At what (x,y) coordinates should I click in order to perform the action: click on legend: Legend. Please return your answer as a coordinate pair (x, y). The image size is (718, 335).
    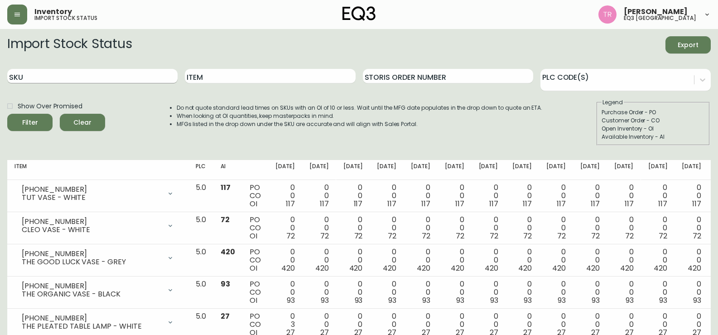
    Looking at the image, I should click on (612, 102).